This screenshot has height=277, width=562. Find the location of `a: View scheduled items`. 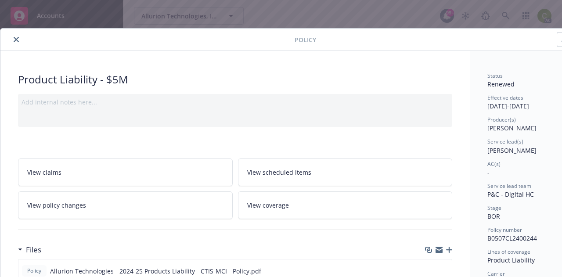

a: View scheduled items is located at coordinates (345, 172).